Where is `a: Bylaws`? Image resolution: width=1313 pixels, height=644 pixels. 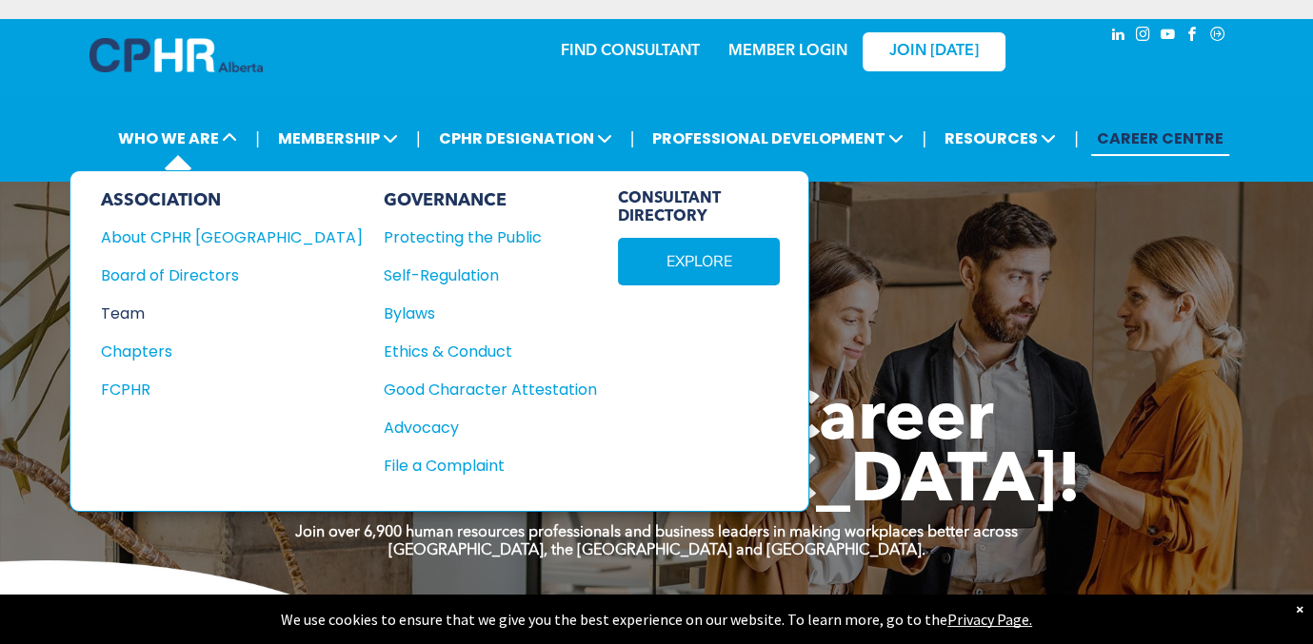 a: Bylaws is located at coordinates (490, 313).